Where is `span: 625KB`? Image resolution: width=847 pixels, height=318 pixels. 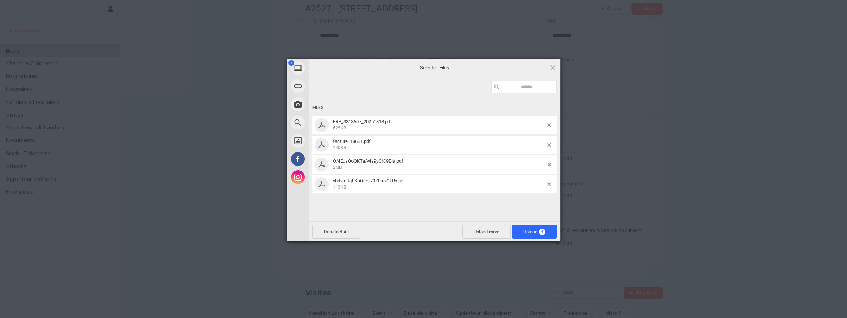
span: 625KB is located at coordinates (339, 128).